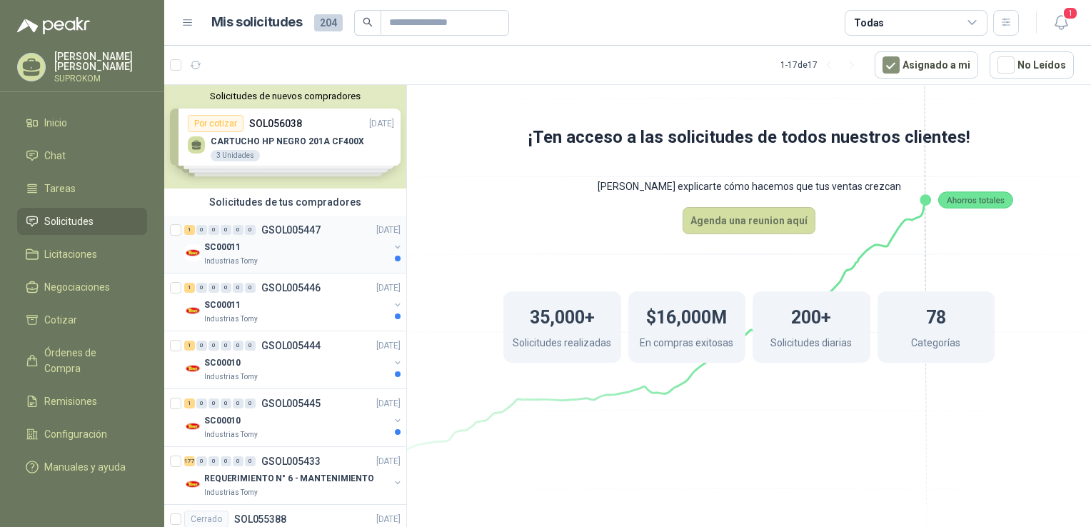 Image resolution: width=1091 pixels, height=527 pixels. Describe the element at coordinates (101, 79) in the screenshot. I see `p: SUPROKOM` at that location.